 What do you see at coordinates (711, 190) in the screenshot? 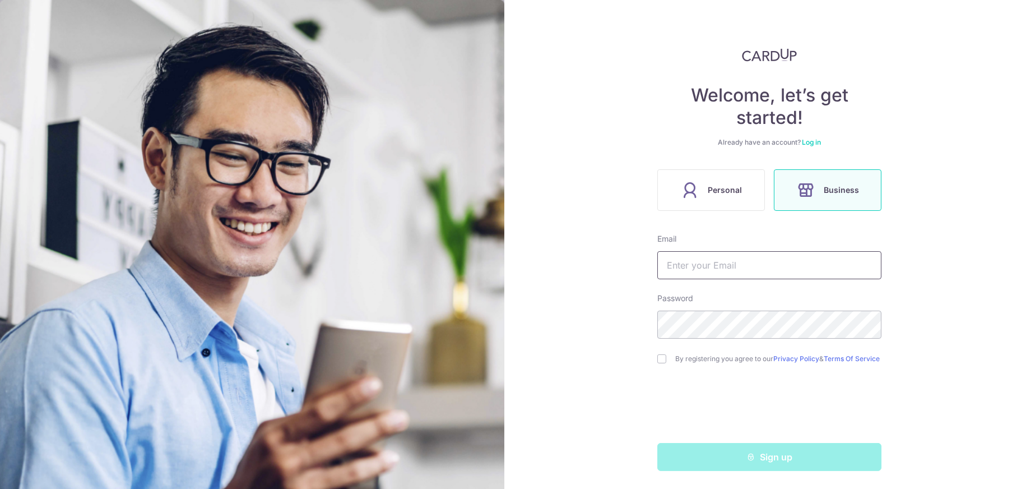
I see `a: Personal` at bounding box center [711, 190].